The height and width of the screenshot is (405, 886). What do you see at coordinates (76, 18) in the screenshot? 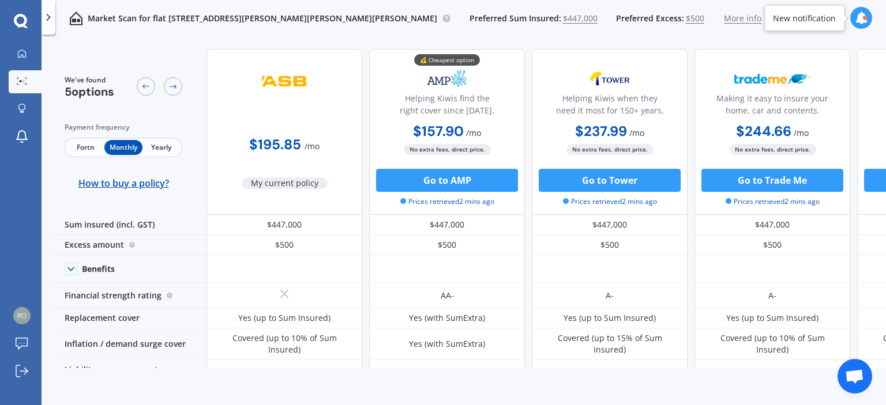
I see `img: home-and-contents.b802091223b8502ef2dd.svg` at bounding box center [76, 18].